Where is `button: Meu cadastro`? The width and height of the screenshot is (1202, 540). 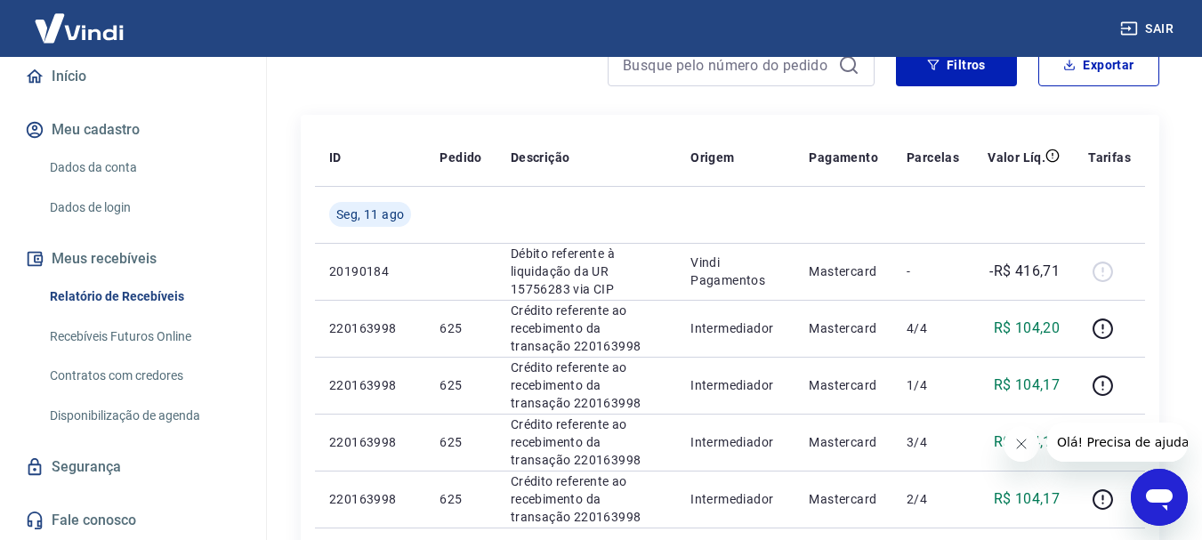 button: Meu cadastro is located at coordinates (133, 130).